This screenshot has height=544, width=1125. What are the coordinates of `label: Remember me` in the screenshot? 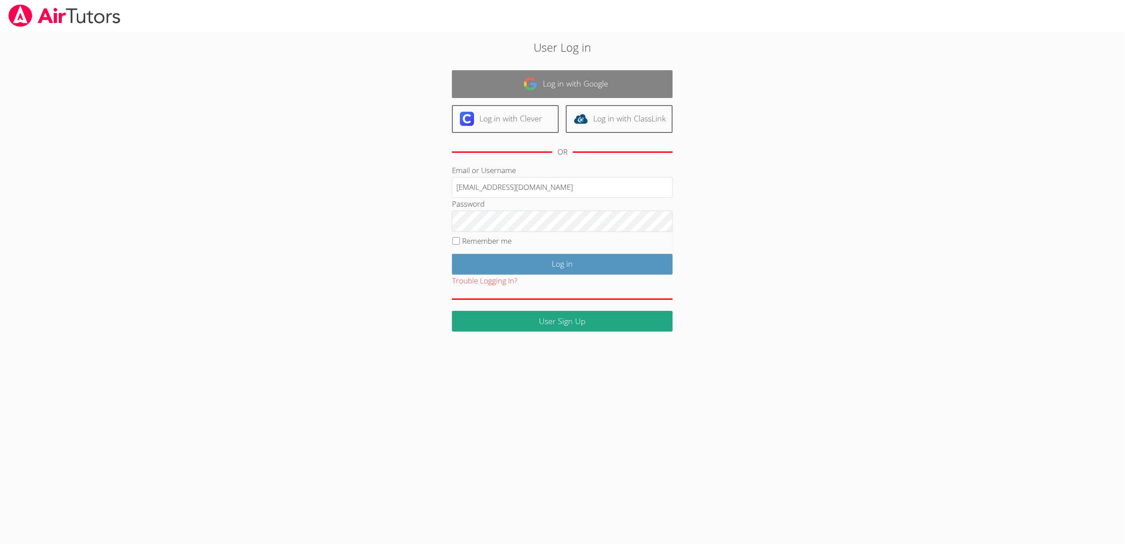 It's located at (487, 240).